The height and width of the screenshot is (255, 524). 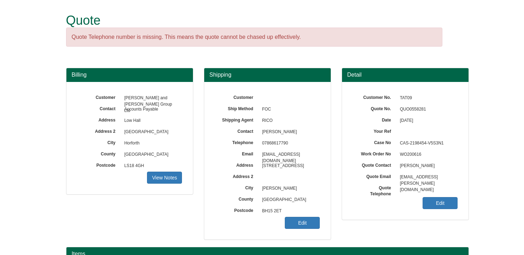 I want to click on label: Date, so click(x=375, y=119).